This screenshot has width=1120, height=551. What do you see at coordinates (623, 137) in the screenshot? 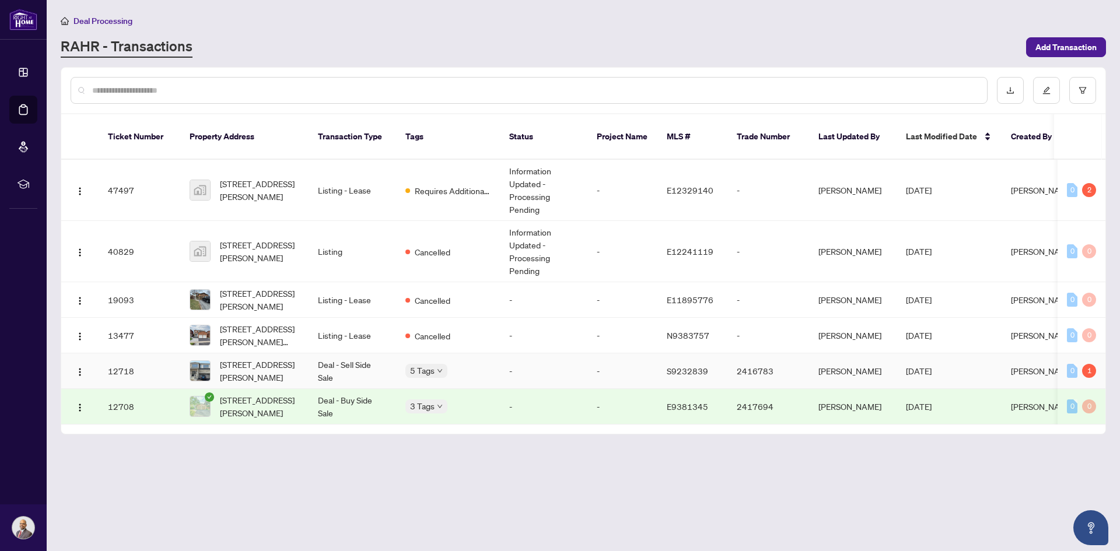
I see `th: Project Name` at bounding box center [623, 137].